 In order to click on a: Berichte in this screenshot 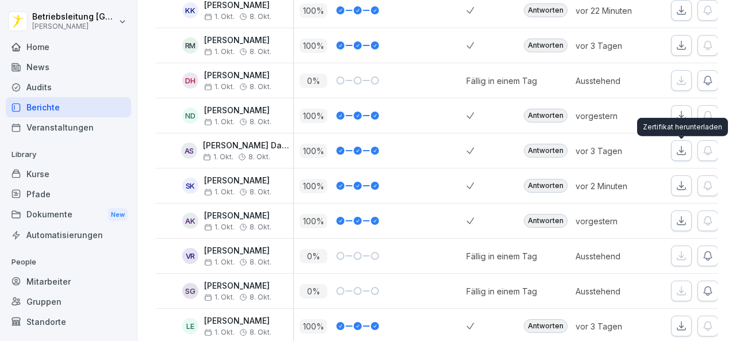, I will do `click(68, 107)`.